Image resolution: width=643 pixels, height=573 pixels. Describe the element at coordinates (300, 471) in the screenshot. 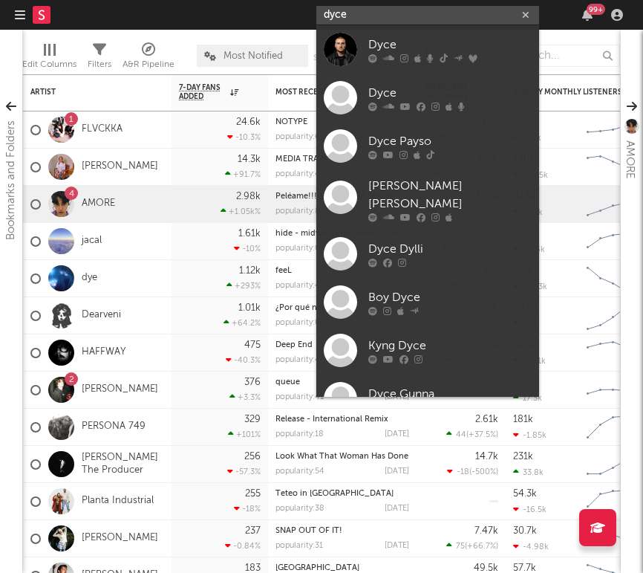

I see `div: popularity: 54` at that location.